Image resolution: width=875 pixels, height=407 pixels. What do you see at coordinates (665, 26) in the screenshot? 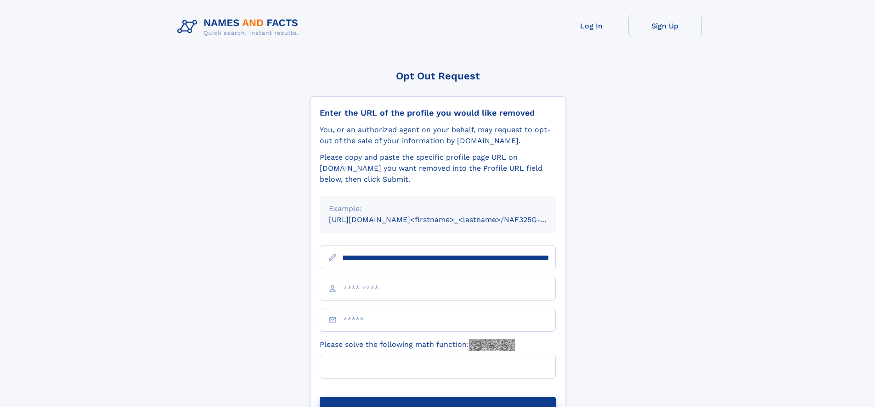
I see `a: Sign Up` at bounding box center [665, 26].